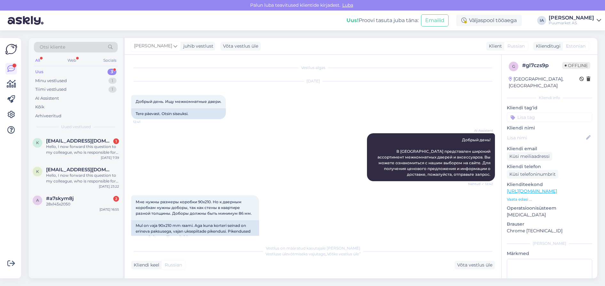 This screenshot has height=286, width=605. I want to click on span: a, so click(37, 200).